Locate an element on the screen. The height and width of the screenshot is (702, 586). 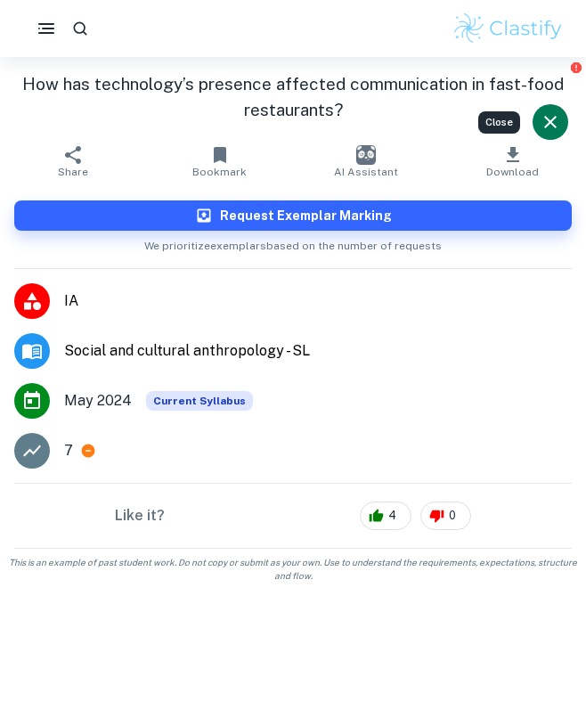
div: 4 is located at coordinates (386, 516).